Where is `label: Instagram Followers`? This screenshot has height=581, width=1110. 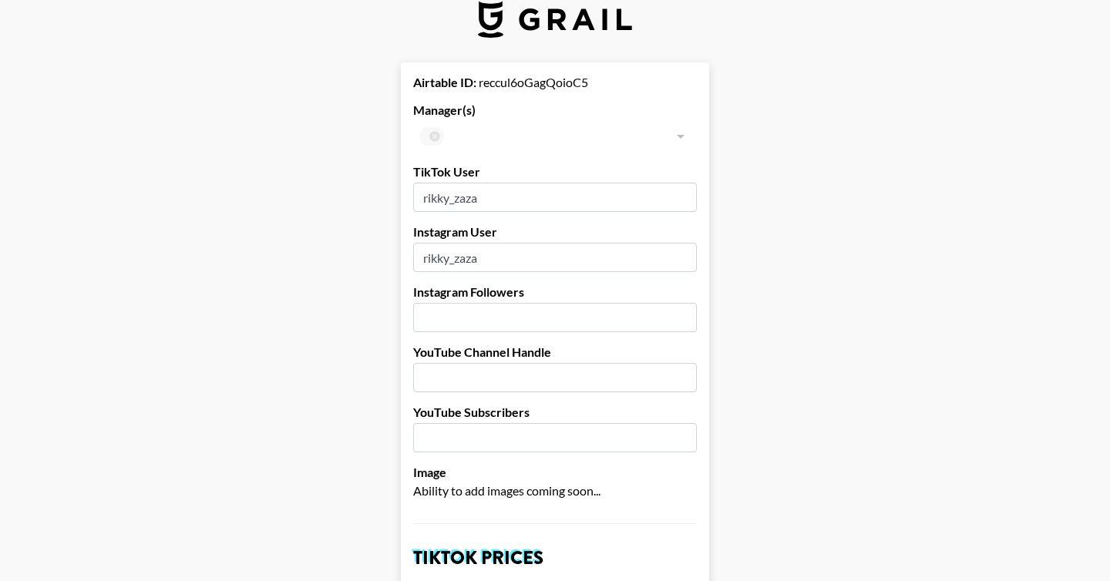 label: Instagram Followers is located at coordinates (555, 292).